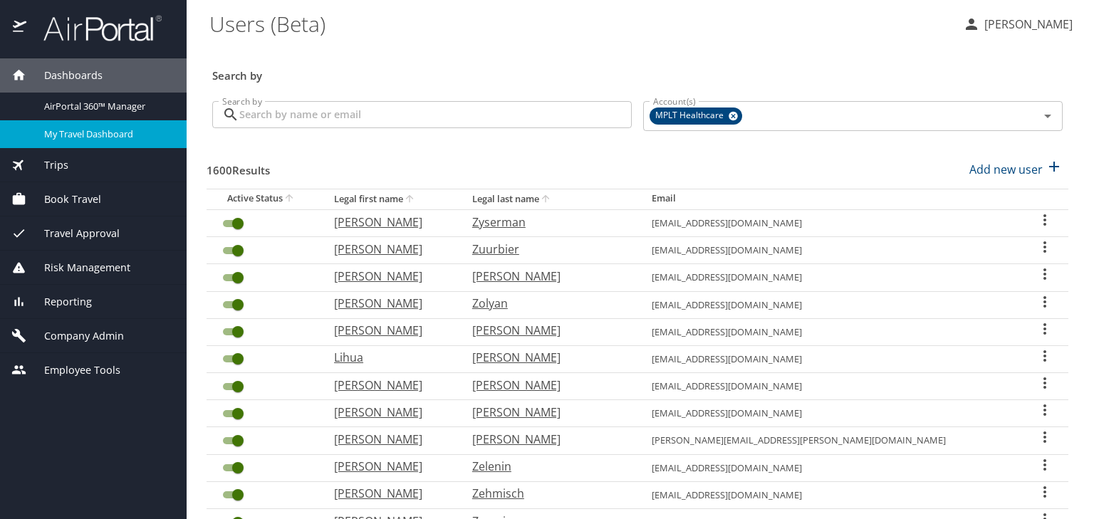 The height and width of the screenshot is (519, 1094). What do you see at coordinates (392, 199) in the screenshot?
I see `th: Legal first name` at bounding box center [392, 199].